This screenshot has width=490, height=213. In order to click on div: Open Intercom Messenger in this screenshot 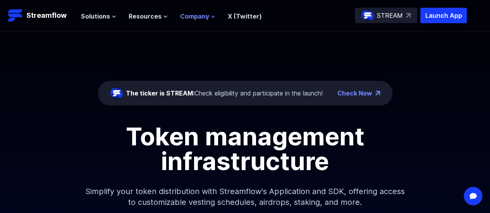, I will do `click(472, 196)`.